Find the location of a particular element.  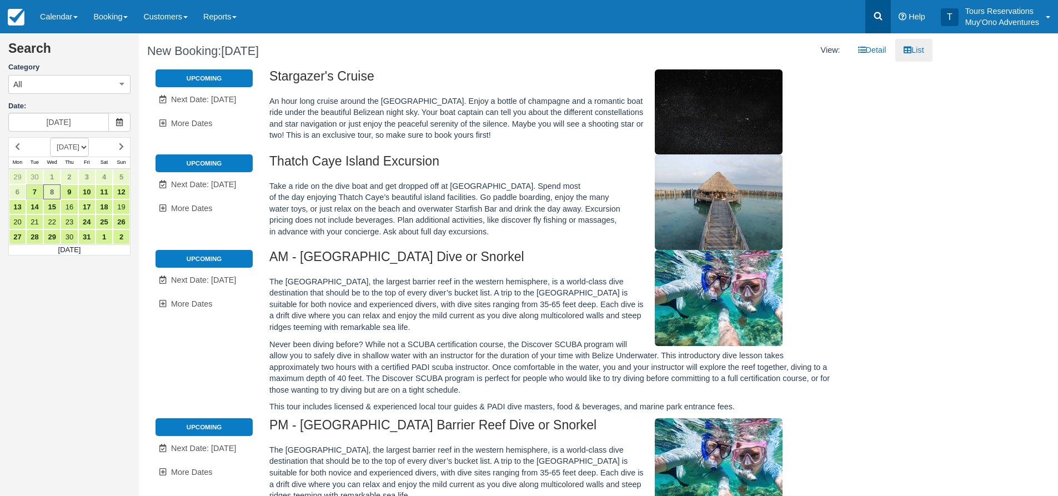

h2: Search is located at coordinates (69, 52).